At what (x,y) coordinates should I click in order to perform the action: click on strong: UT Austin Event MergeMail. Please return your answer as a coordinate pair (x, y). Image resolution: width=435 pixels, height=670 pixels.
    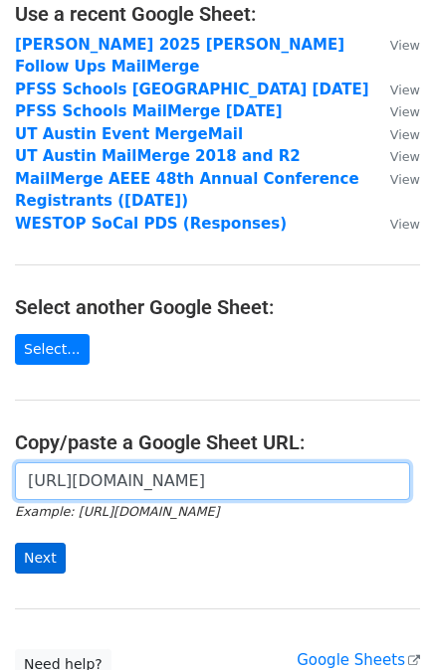
    Looking at the image, I should click on (128, 134).